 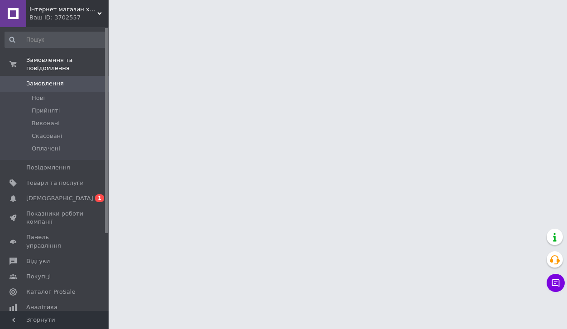 What do you see at coordinates (55, 218) in the screenshot?
I see `span: Показники роботи компанії` at bounding box center [55, 218].